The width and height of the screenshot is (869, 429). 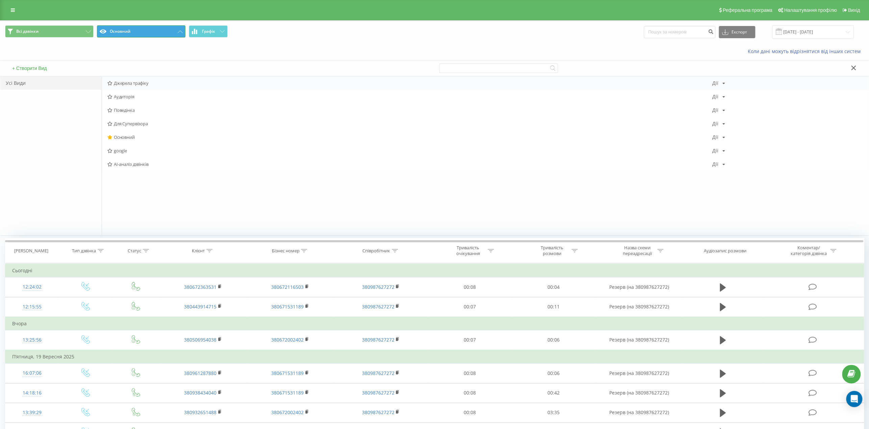 What do you see at coordinates (32, 287) in the screenshot?
I see `div: 12:24:02` at bounding box center [32, 287].